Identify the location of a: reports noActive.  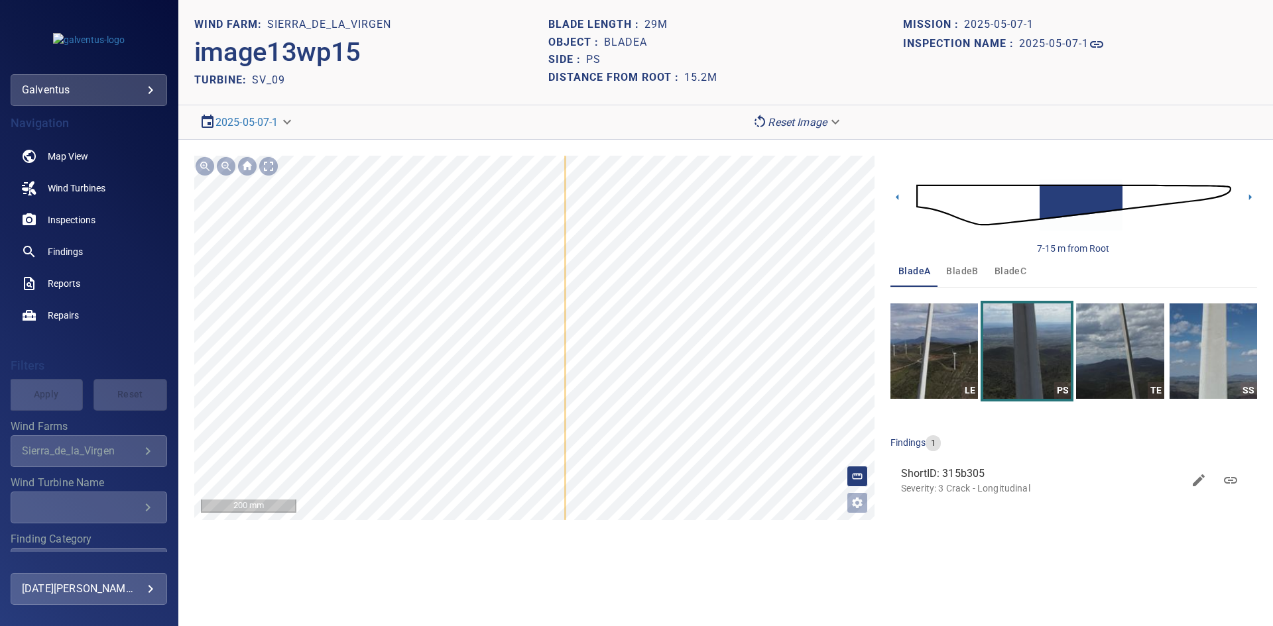
(89, 284).